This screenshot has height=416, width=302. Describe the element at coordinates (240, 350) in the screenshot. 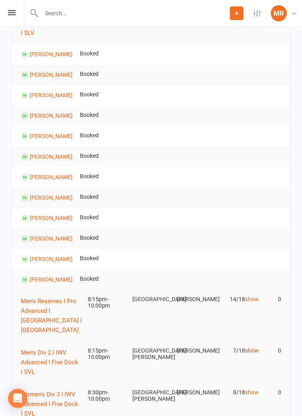

I see `td: 7/18` at that location.